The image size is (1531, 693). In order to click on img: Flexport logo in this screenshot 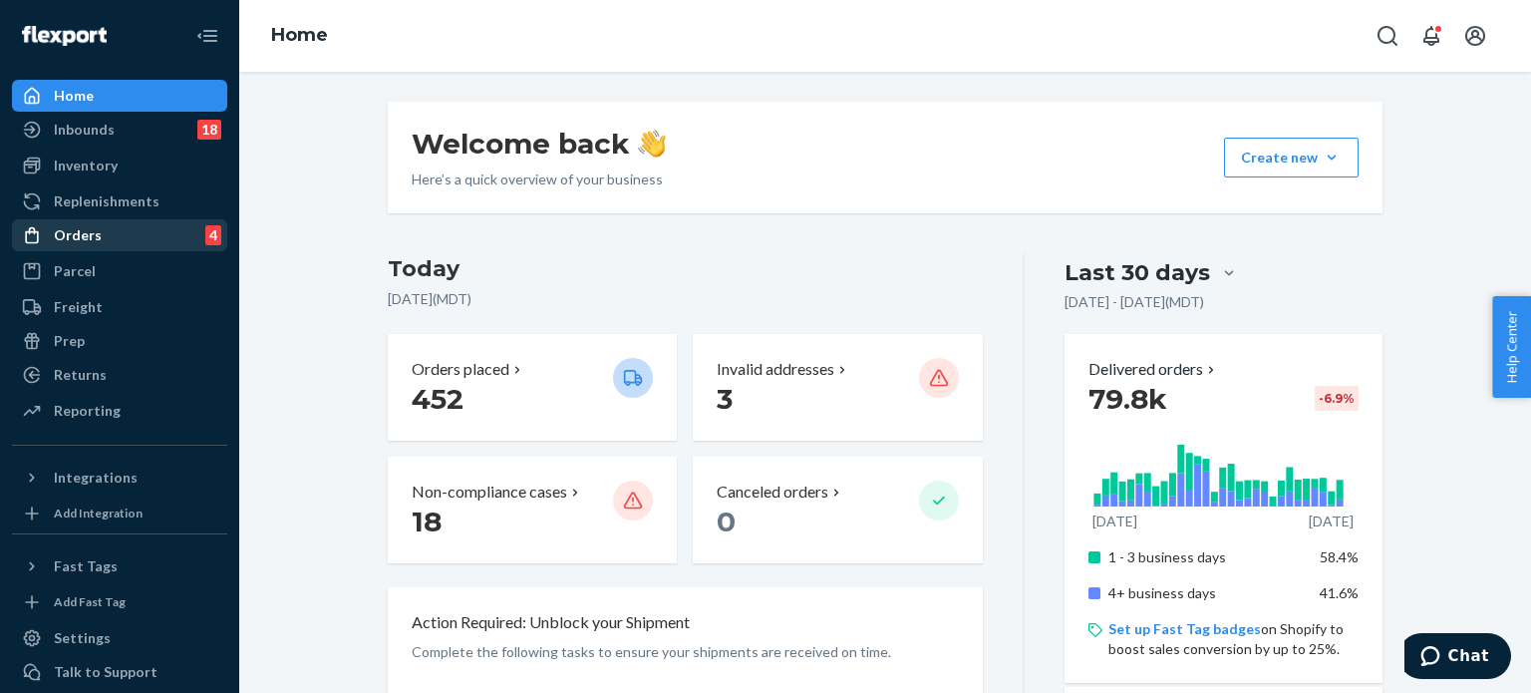, I will do `click(64, 36)`.